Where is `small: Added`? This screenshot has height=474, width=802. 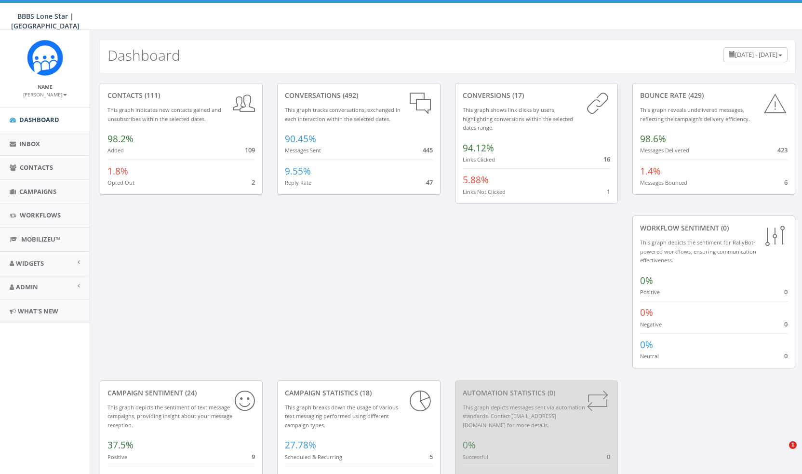 small: Added is located at coordinates (116, 150).